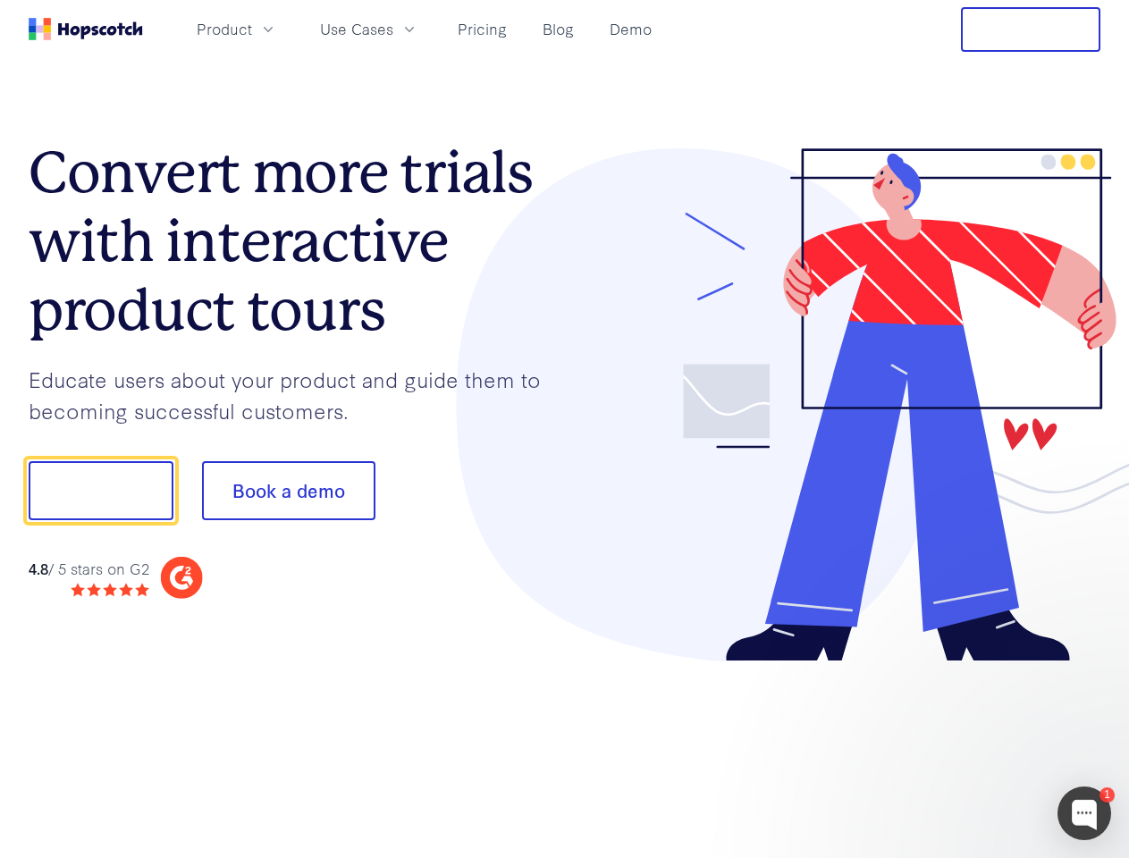 This screenshot has height=858, width=1129. I want to click on button: Product, so click(237, 29).